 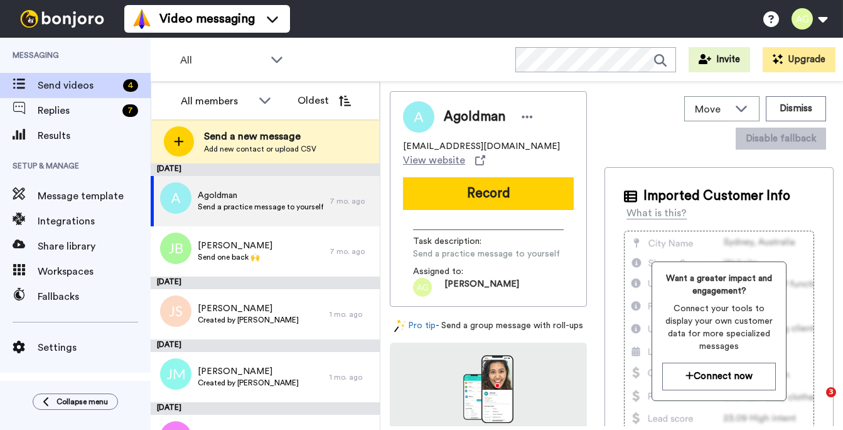 I want to click on img: Image of Agoldman, so click(x=419, y=117).